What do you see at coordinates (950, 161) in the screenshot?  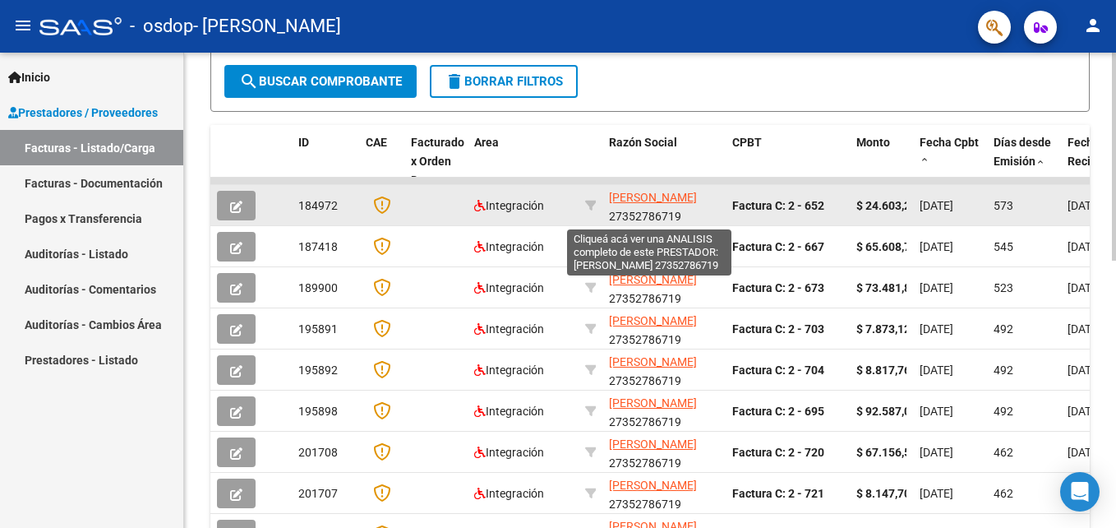 I see `datatable-header-cell: Fecha Cpbt` at bounding box center [950, 161].